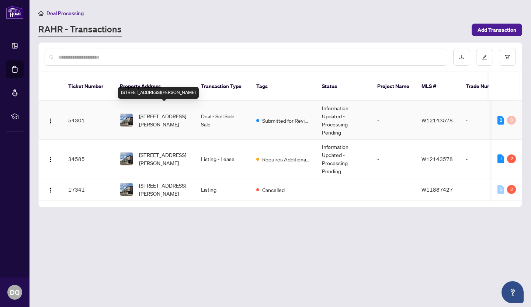 Image resolution: width=531 pixels, height=307 pixels. Describe the element at coordinates (15, 12) in the screenshot. I see `img: logo` at that location.